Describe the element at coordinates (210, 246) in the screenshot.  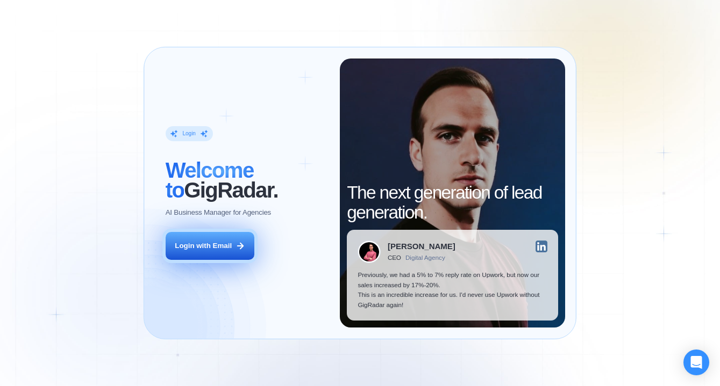
I see `button: Login with Email` at that location.